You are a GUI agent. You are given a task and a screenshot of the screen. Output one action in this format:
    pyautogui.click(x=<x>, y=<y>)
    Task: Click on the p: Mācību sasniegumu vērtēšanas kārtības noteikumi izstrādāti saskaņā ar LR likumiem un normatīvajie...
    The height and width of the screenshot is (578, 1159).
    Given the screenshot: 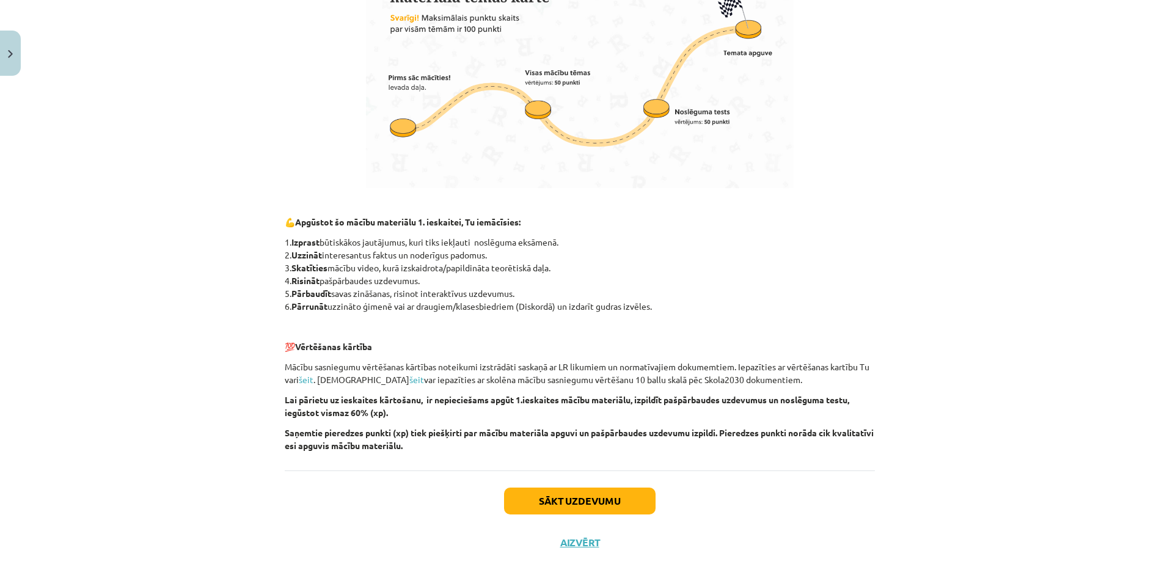 What is the action you would take?
    pyautogui.click(x=580, y=373)
    